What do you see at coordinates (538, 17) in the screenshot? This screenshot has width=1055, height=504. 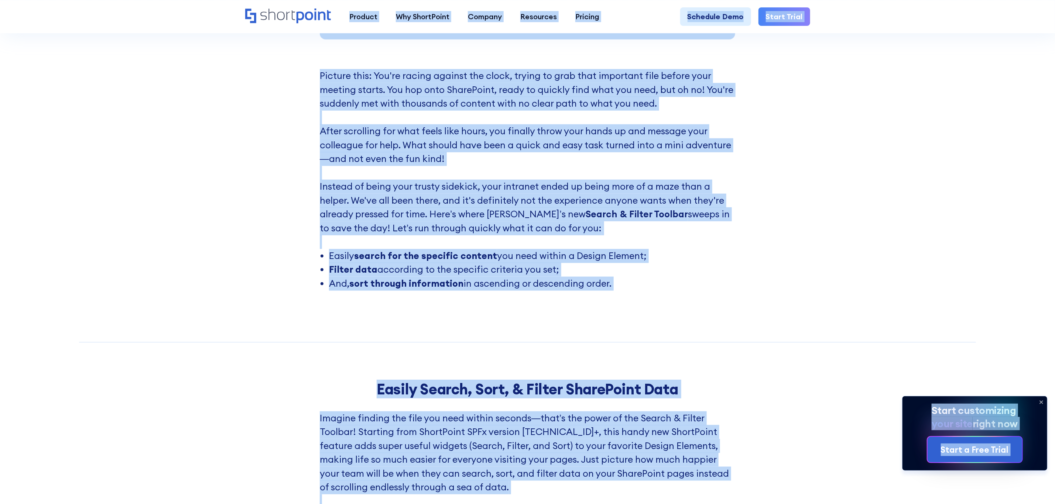 I see `a: Resources` at bounding box center [538, 17].